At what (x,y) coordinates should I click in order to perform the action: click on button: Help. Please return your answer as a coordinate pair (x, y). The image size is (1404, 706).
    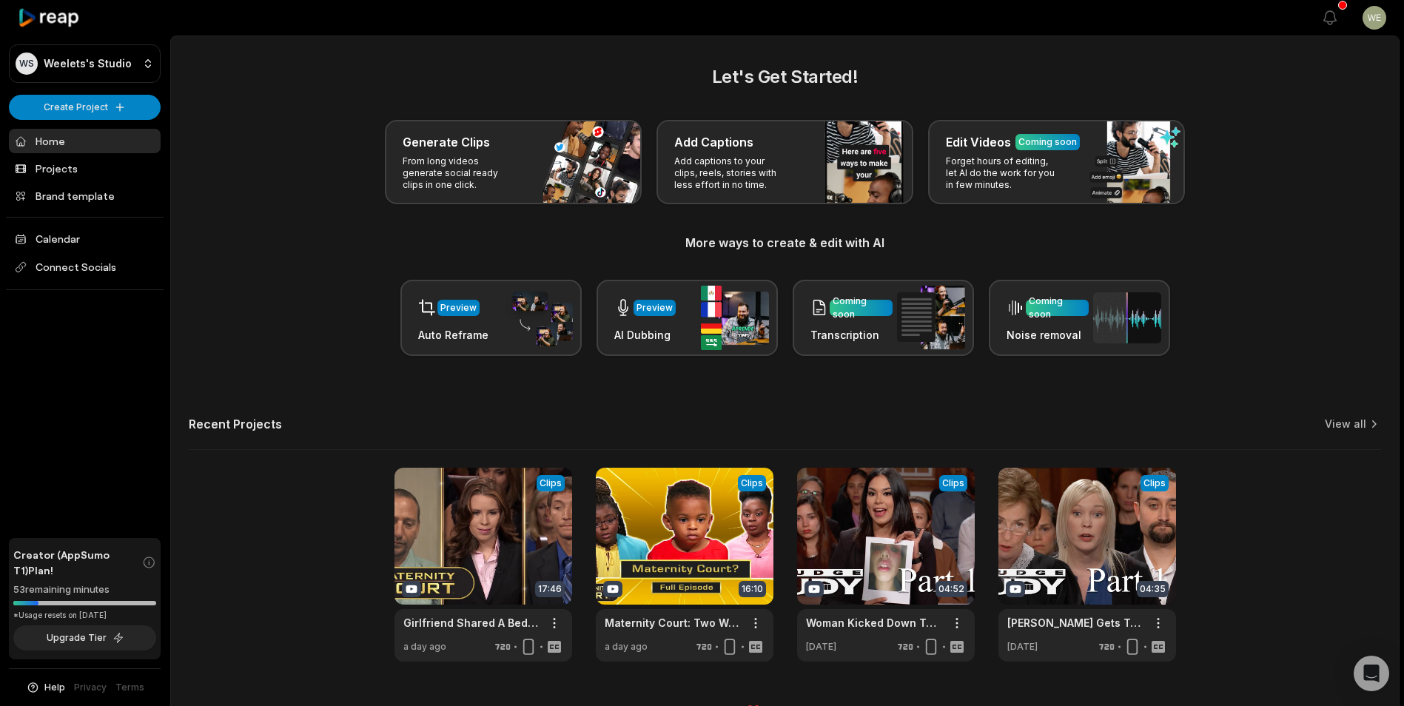
    Looking at the image, I should click on (45, 687).